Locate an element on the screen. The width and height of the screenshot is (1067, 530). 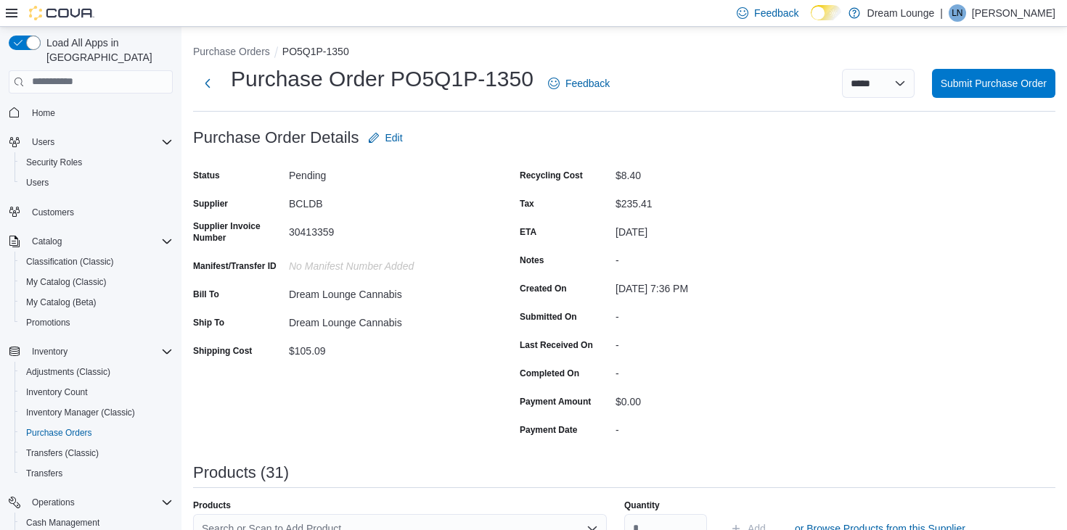
label: Payment Date is located at coordinates (548, 430).